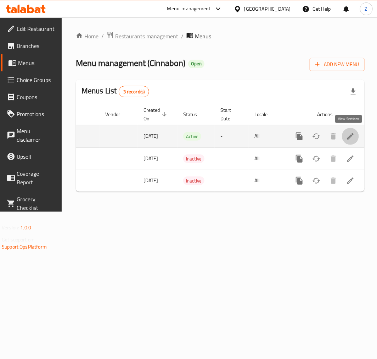  I want to click on a: Coverage Report, so click(31, 178).